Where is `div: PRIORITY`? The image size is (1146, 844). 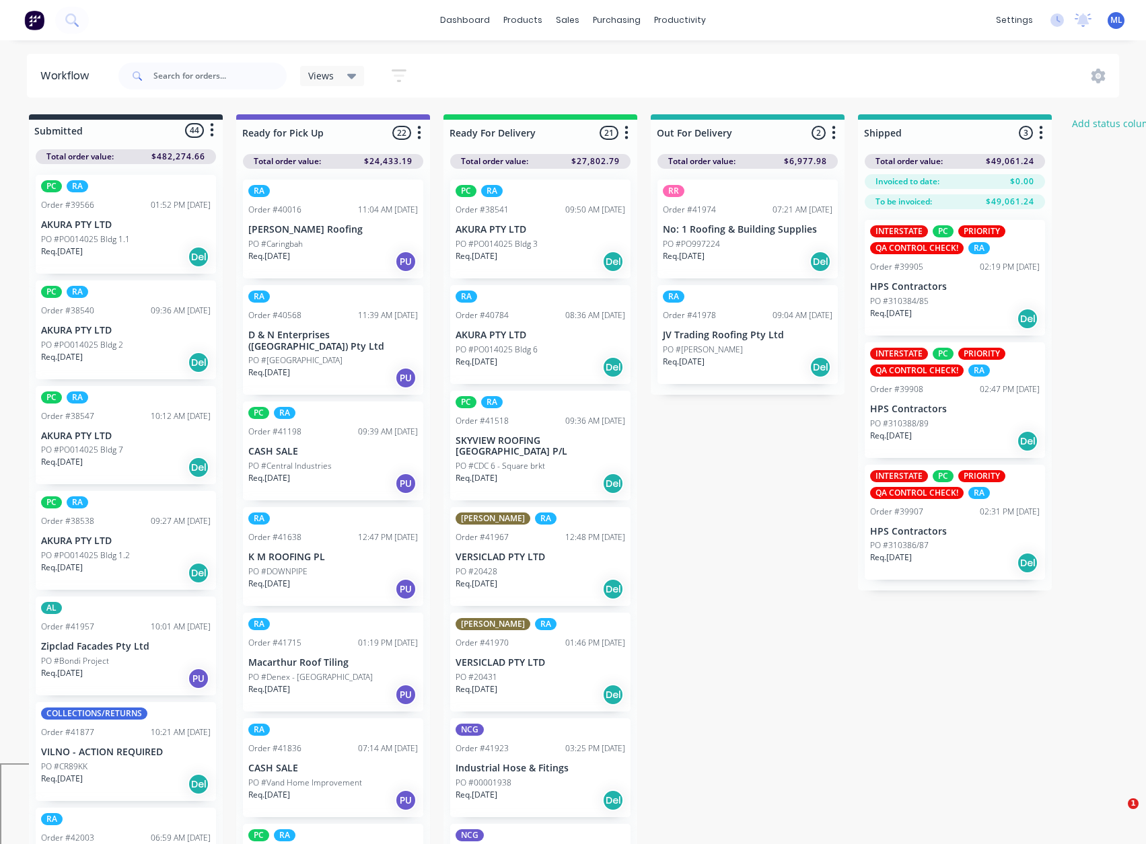
div: PRIORITY is located at coordinates (982, 354).